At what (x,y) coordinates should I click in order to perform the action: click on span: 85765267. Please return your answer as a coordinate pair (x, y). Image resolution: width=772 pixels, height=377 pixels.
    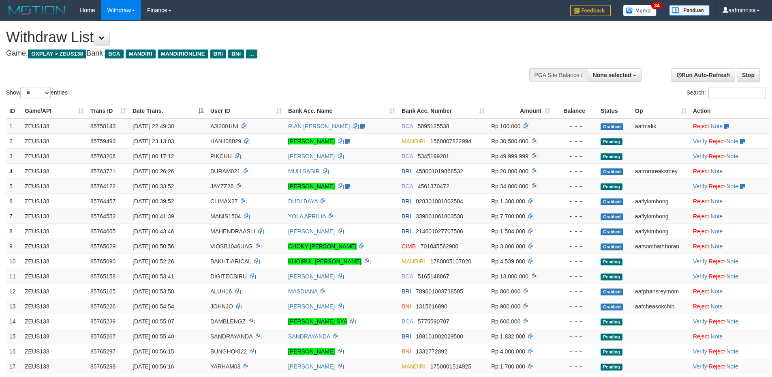
    Looking at the image, I should click on (103, 336).